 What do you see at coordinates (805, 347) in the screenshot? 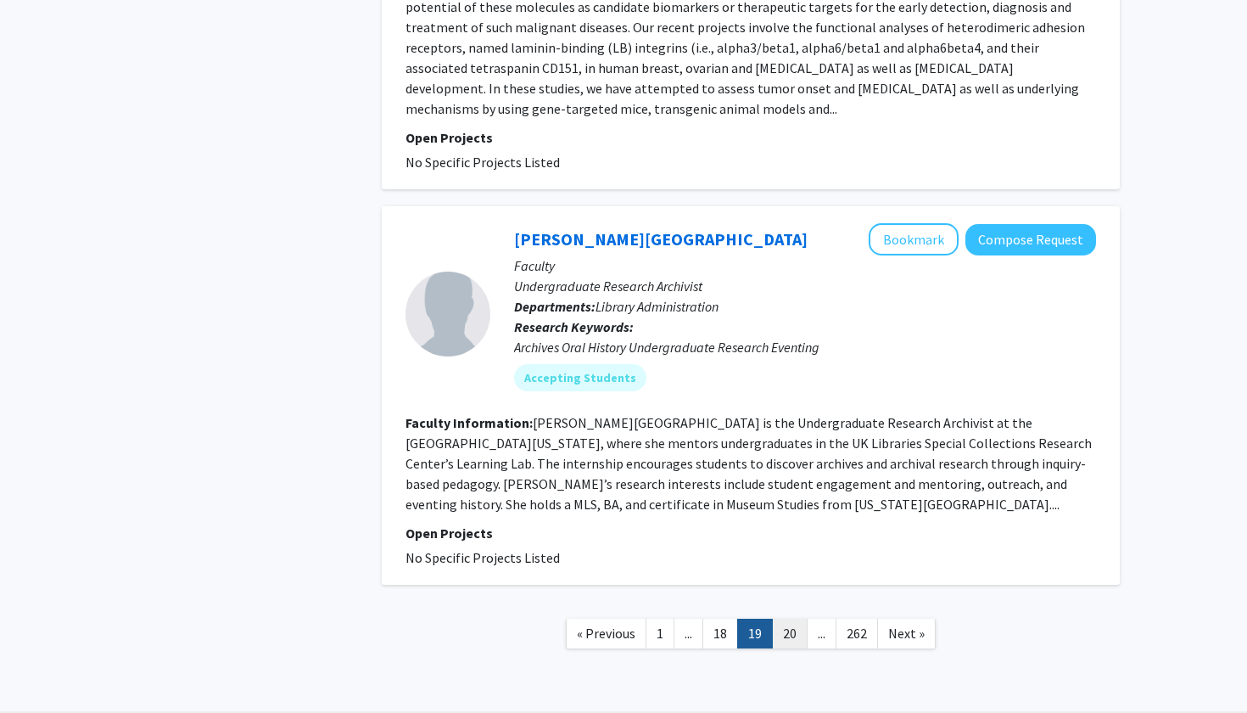
I see `div: Archives Oral History Undergraduate Research Eventing` at bounding box center [805, 347].